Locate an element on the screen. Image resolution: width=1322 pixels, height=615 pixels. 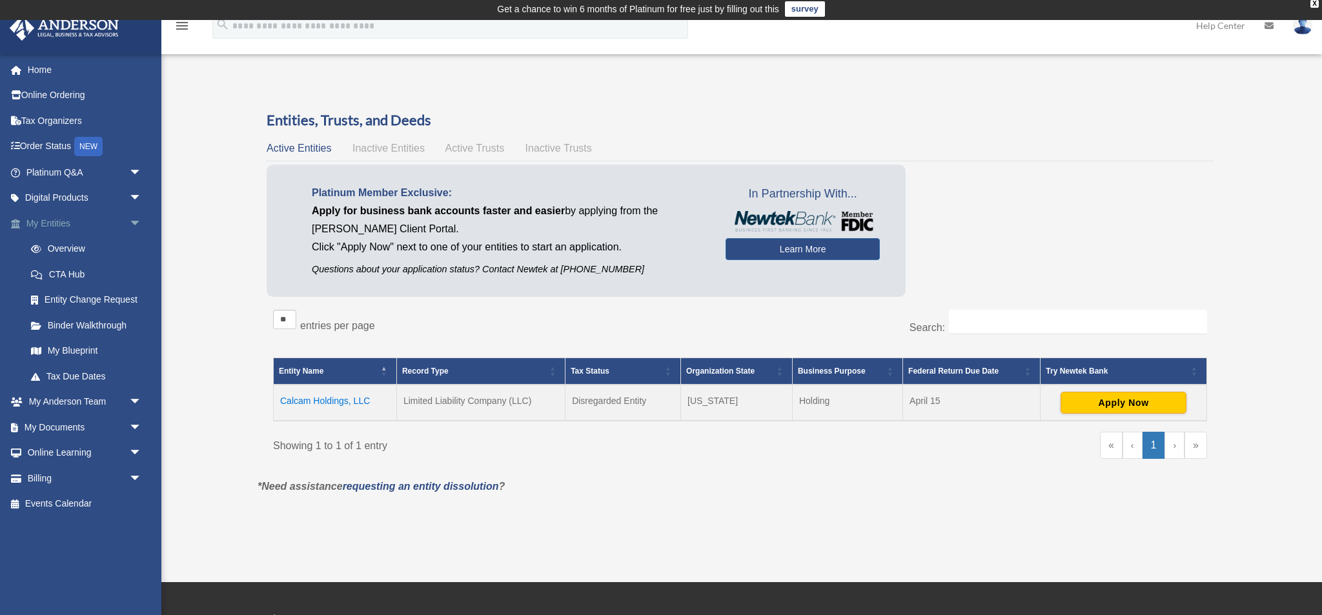
span: Inactive Entities is located at coordinates (388, 148).